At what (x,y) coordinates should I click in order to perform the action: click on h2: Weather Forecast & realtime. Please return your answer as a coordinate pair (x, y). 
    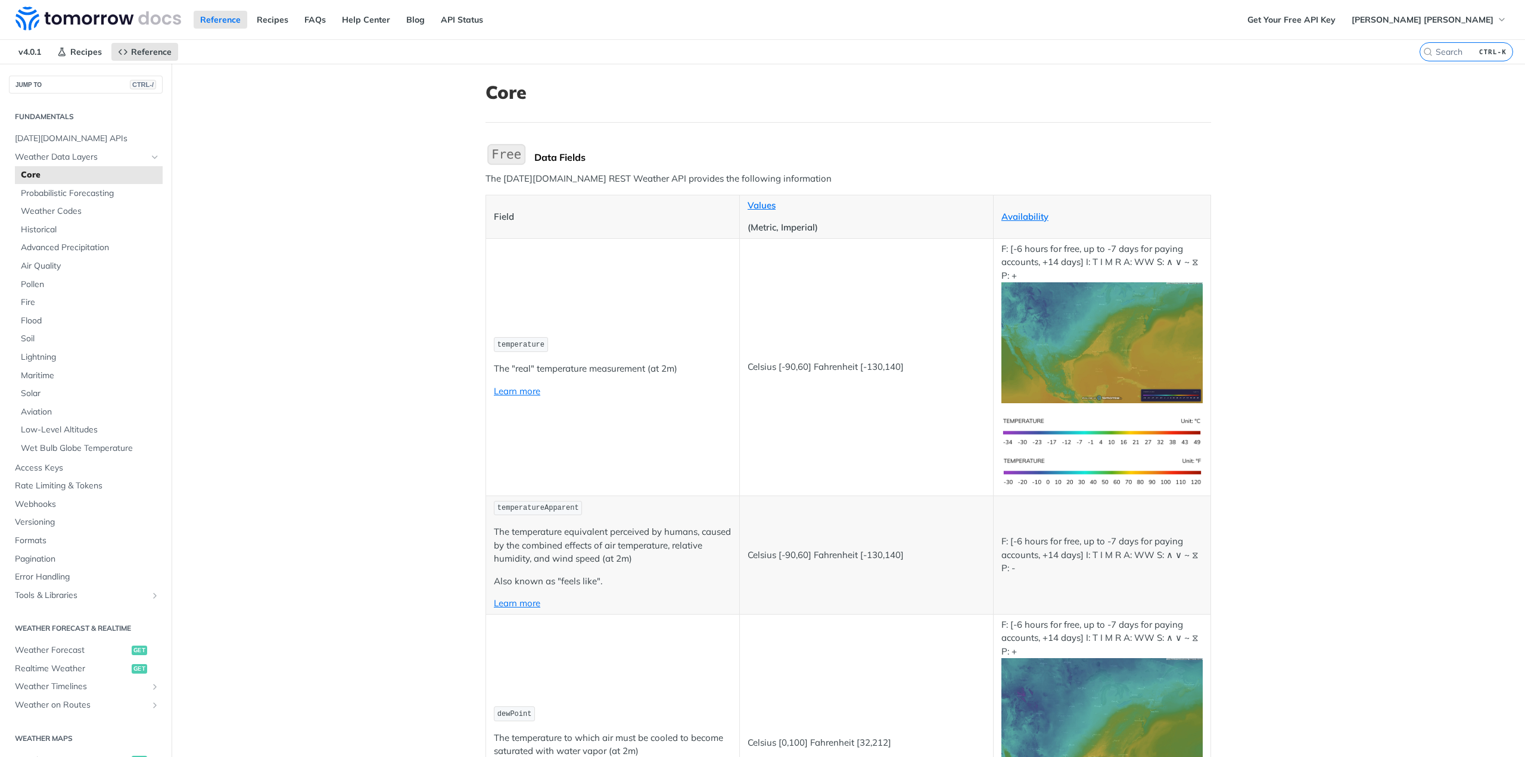
    Looking at the image, I should click on (86, 628).